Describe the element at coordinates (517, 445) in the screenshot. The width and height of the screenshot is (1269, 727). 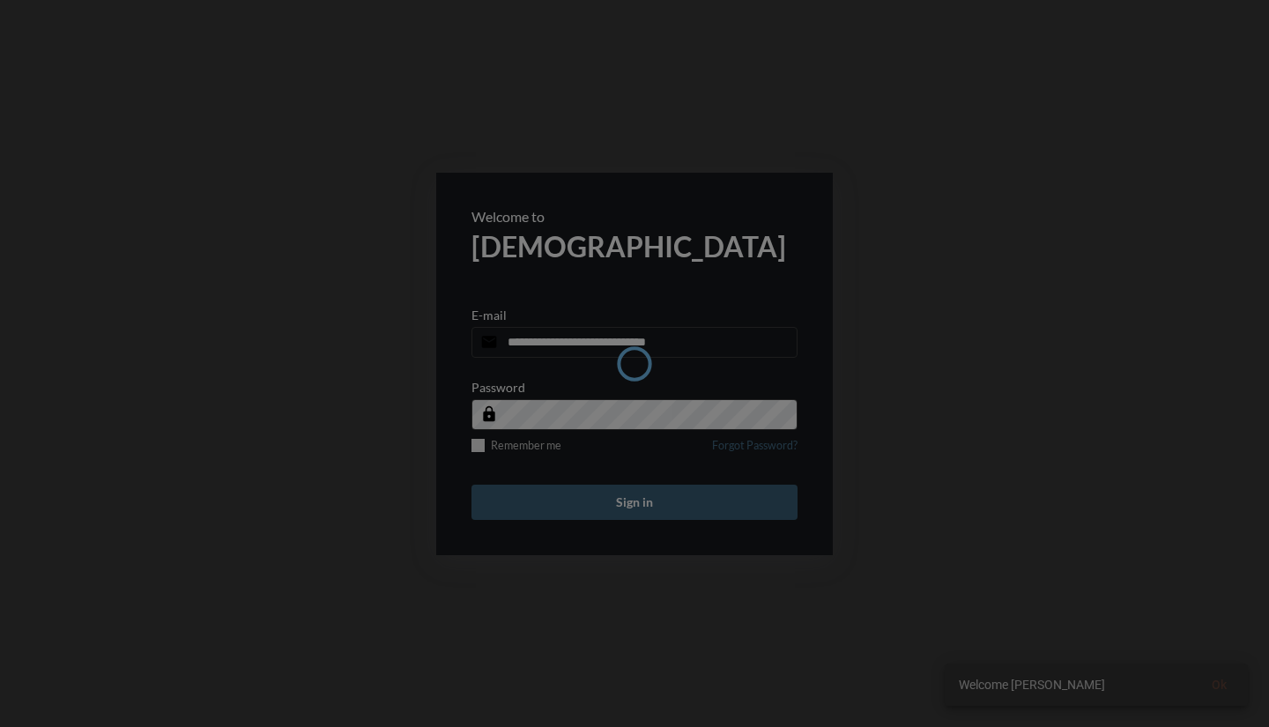
I see `label: Remember me` at that location.